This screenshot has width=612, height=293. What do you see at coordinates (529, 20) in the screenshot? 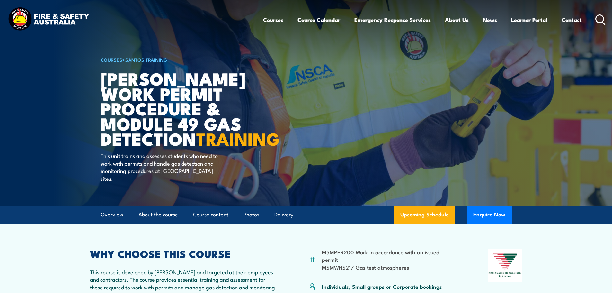
I see `a: Learner Portal` at bounding box center [529, 20].